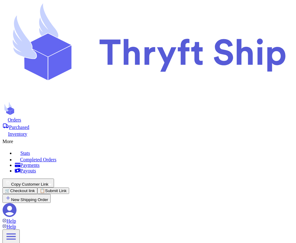 This screenshot has height=243, width=296. Describe the element at coordinates (154, 165) in the screenshot. I see `a: Payments` at that location.